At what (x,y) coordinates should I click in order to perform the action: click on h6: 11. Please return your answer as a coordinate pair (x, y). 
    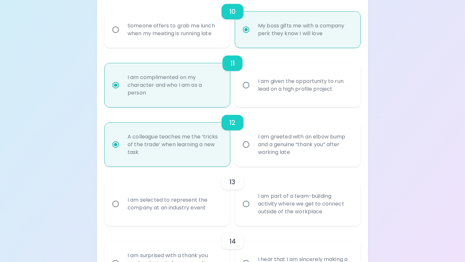
    Looking at the image, I should click on (233, 63).